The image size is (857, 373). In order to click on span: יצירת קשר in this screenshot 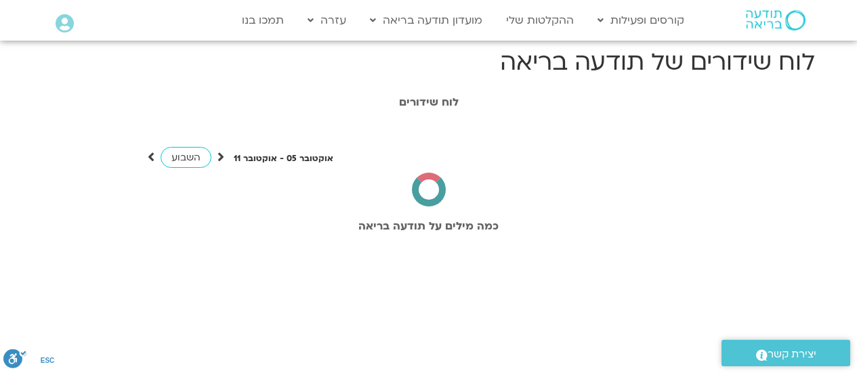, I will do `click(792, 354)`.